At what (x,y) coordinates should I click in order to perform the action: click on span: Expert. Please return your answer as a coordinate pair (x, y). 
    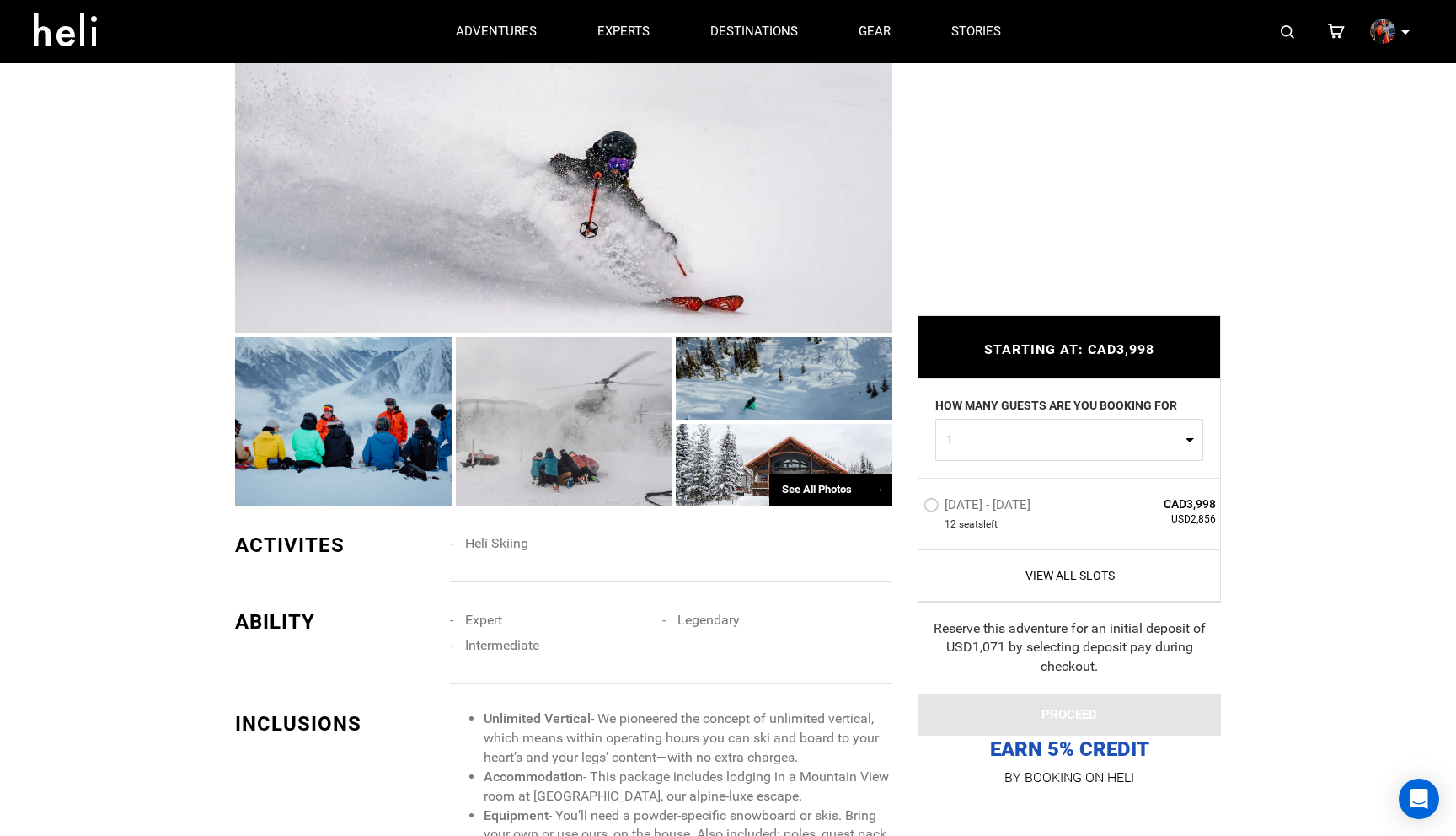
    Looking at the image, I should click on (483, 619).